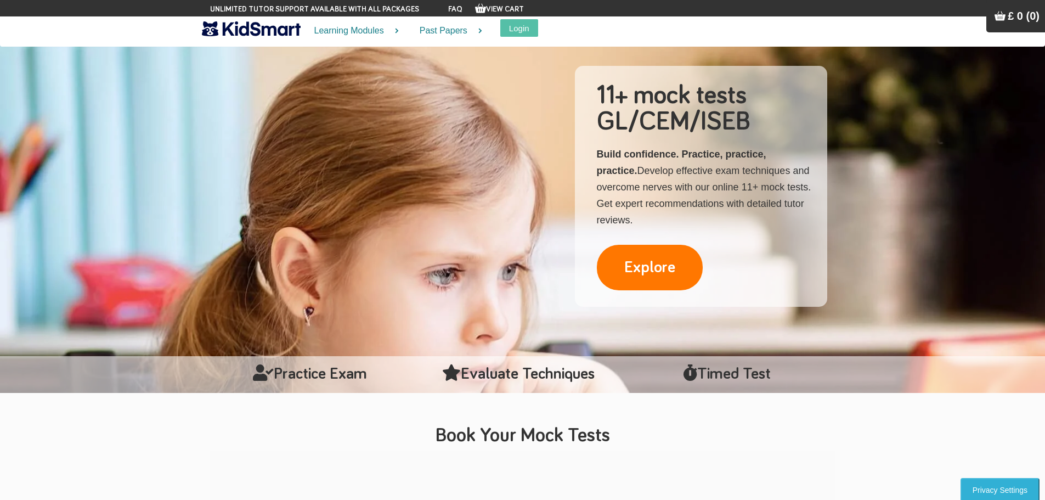 Image resolution: width=1045 pixels, height=500 pixels. What do you see at coordinates (650, 267) in the screenshot?
I see `a: Explore` at bounding box center [650, 267].